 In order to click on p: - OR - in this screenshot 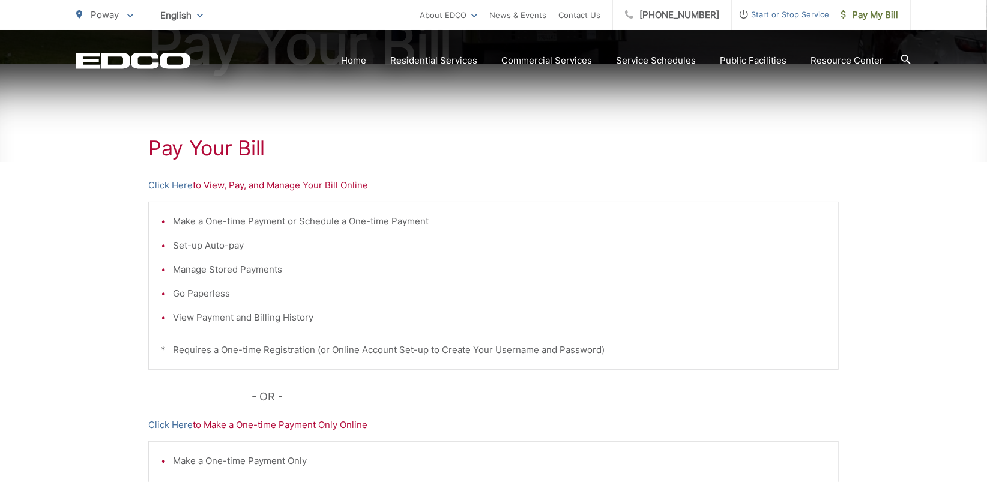, I will do `click(546, 397)`.